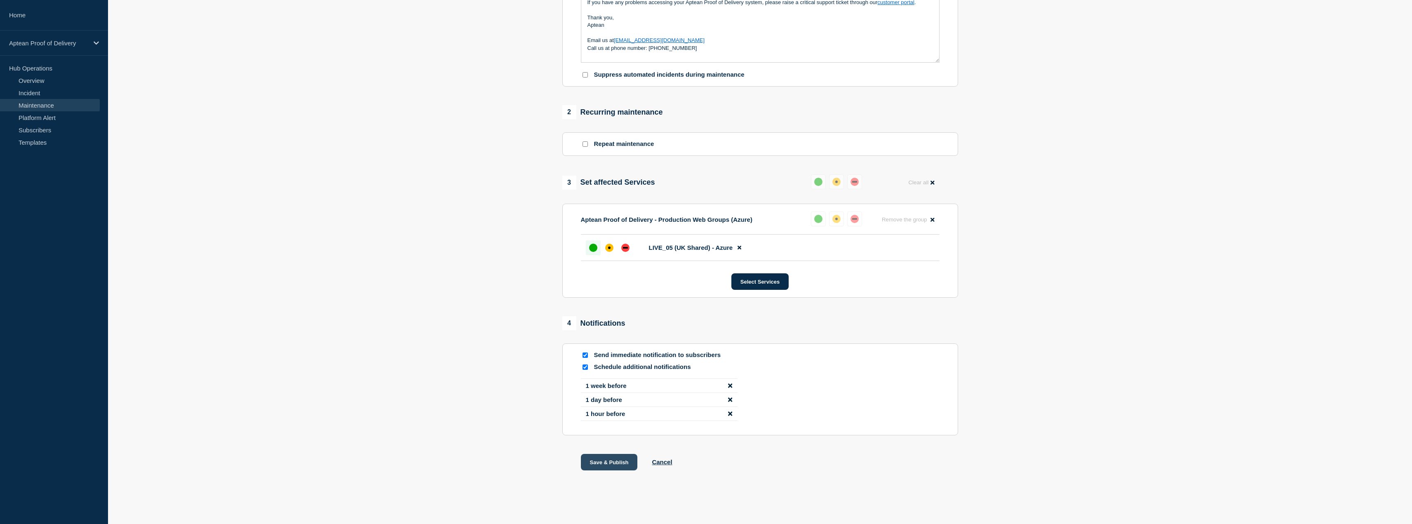 The image size is (1412, 524). Describe the element at coordinates (569, 112) in the screenshot. I see `span: 2` at that location.